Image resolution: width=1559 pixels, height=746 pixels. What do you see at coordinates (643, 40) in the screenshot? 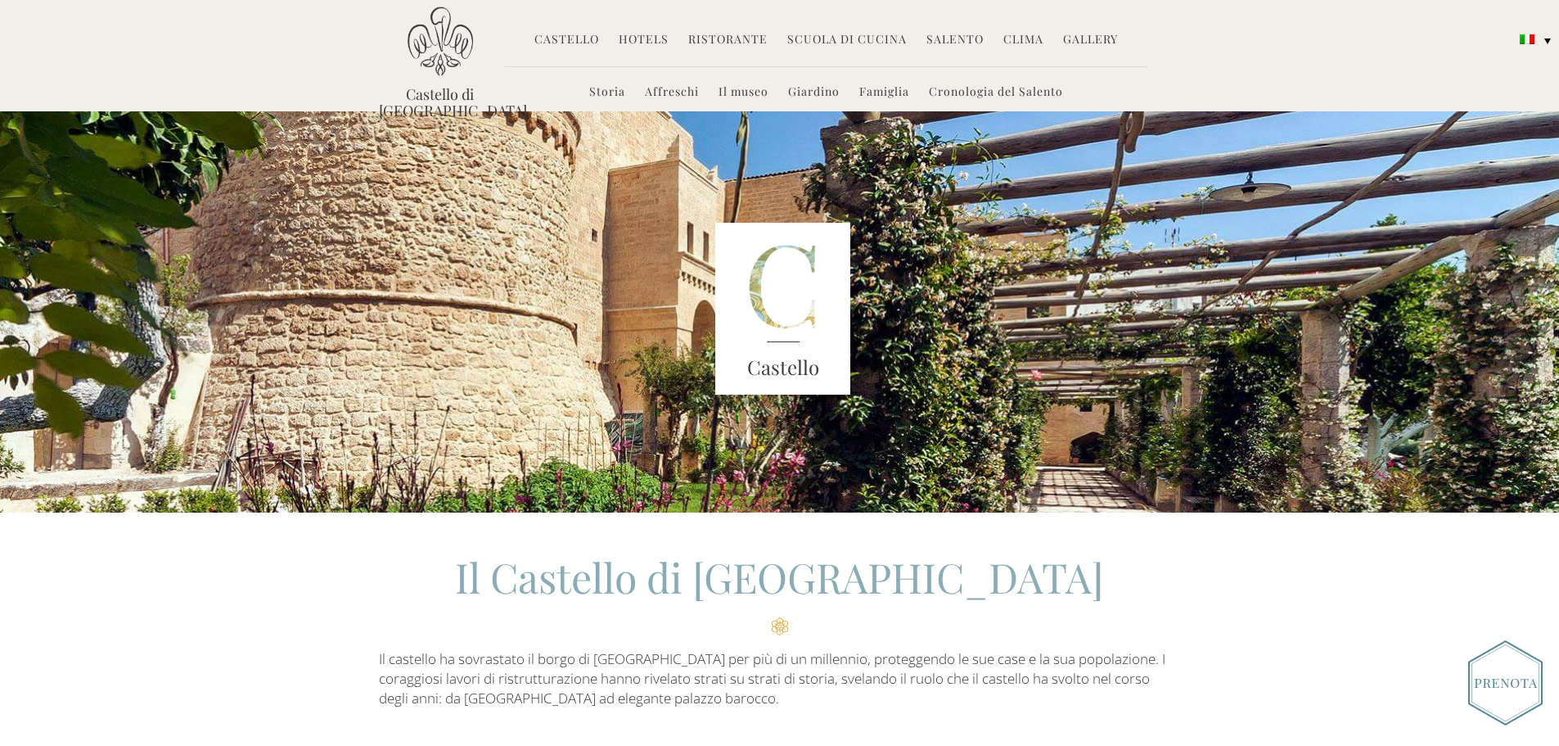
I see `a: Hotels` at bounding box center [643, 40].